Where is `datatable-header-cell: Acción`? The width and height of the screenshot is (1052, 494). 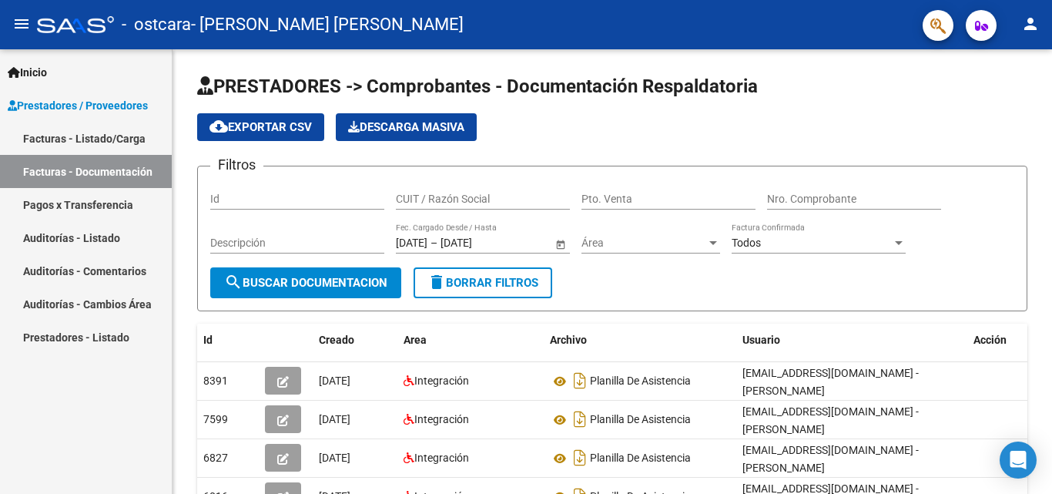 datatable-header-cell: Acción is located at coordinates (1006, 340).